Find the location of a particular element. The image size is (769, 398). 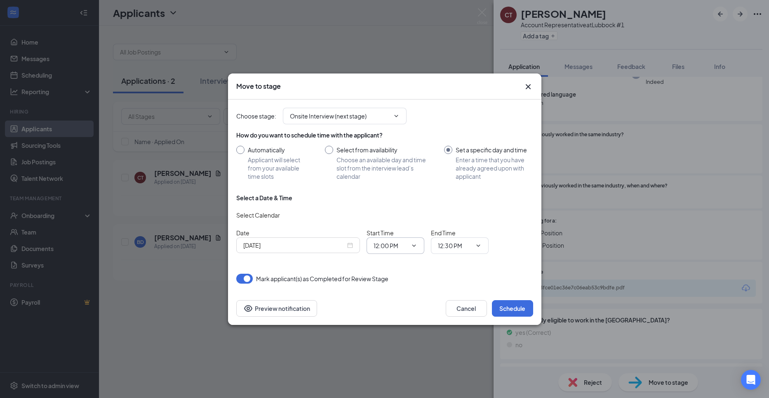

input: Sep 16, 2025 is located at coordinates (295, 245).